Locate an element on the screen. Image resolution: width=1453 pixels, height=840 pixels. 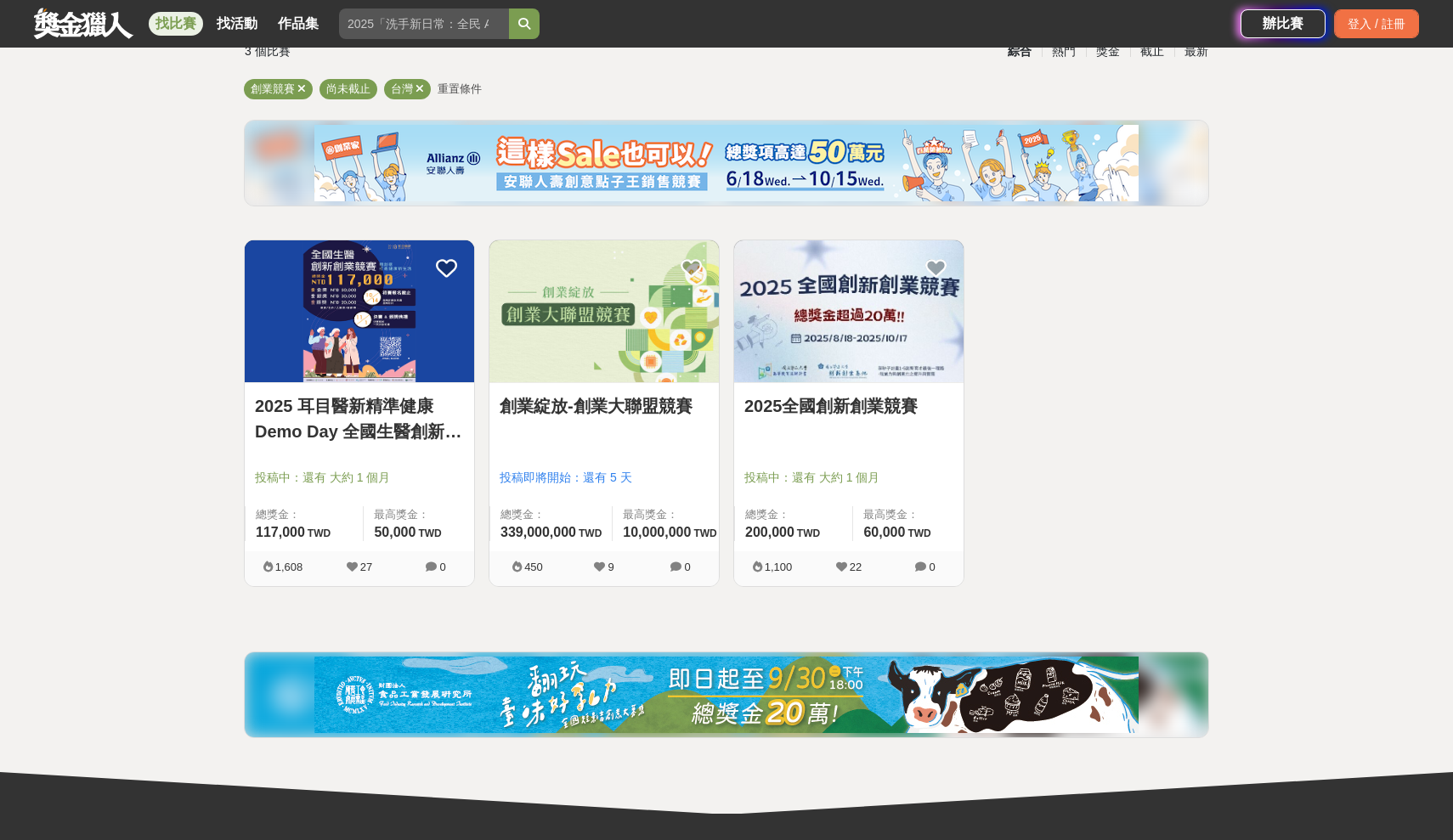
span: 投稿即將開始：還有 5 天 is located at coordinates (604, 478).